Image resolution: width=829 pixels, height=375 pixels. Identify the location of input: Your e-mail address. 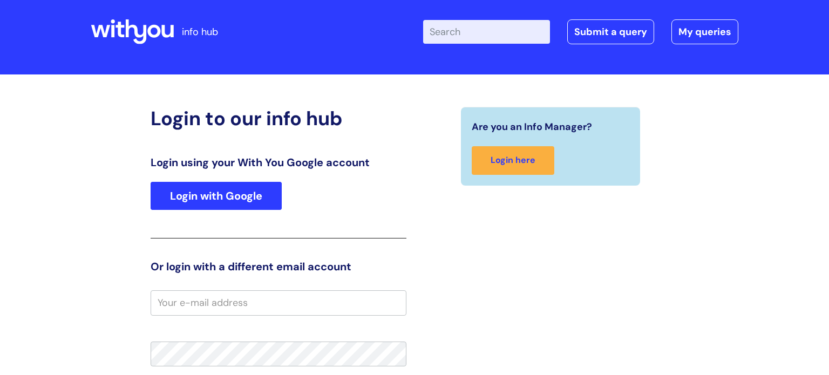
(279, 303).